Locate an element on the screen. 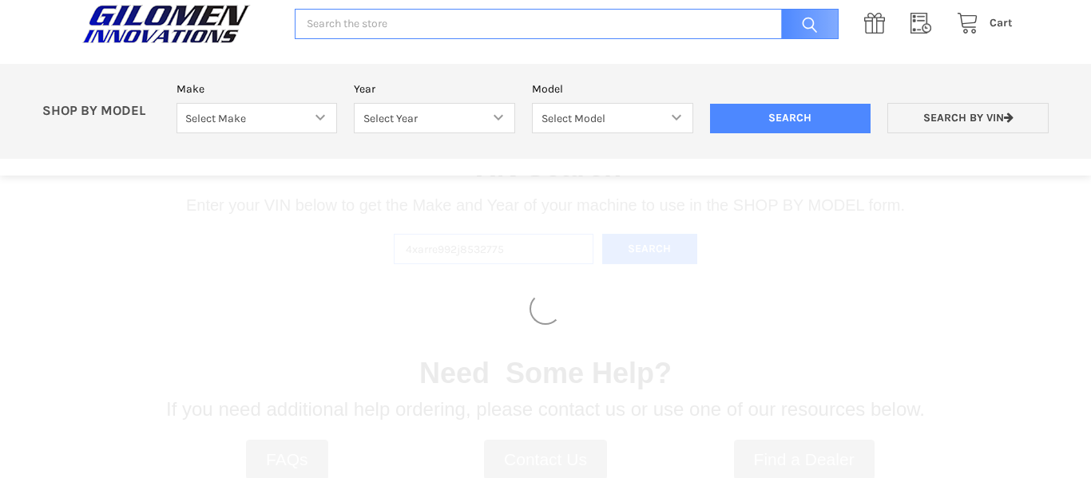 The height and width of the screenshot is (478, 1091). label: Year is located at coordinates (434, 89).